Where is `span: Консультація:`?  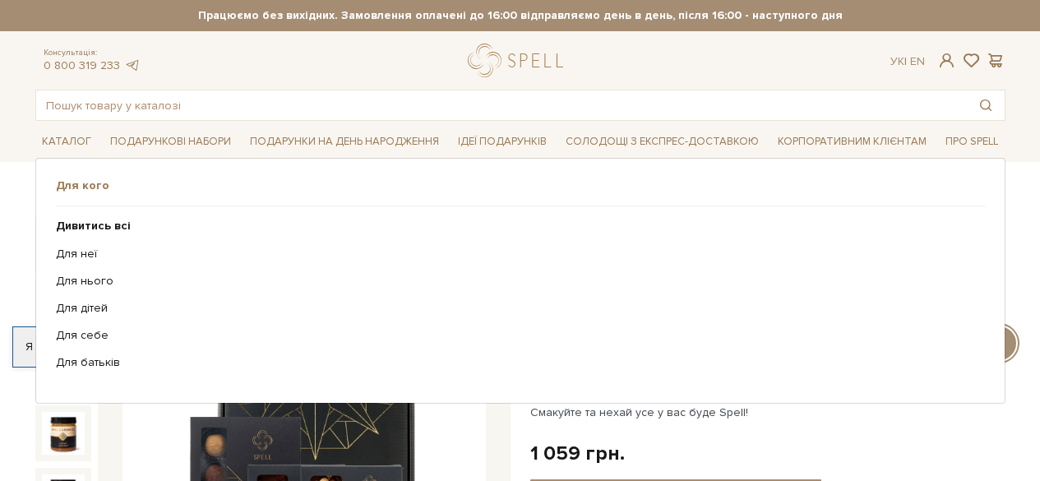
span: Консультація: is located at coordinates (92, 53).